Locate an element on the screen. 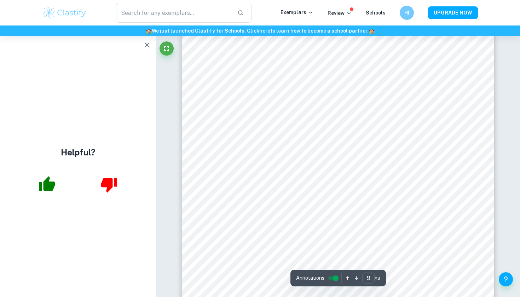  button: Help and Feedback is located at coordinates (506, 279).